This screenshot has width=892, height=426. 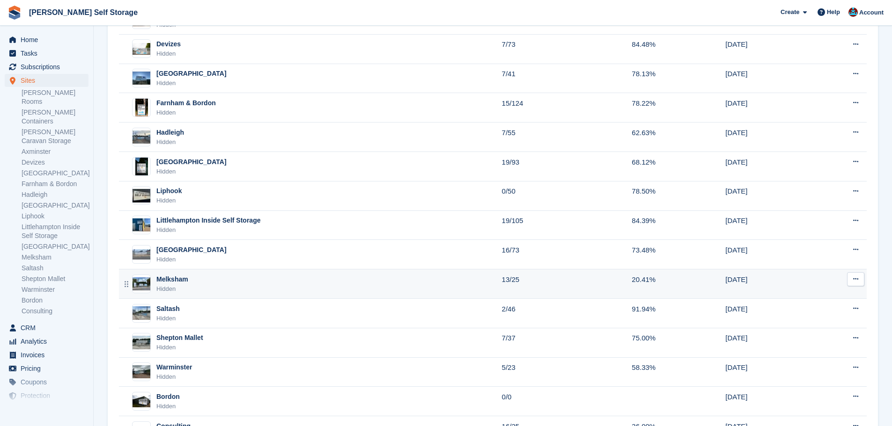 What do you see at coordinates (567, 167) in the screenshot?
I see `td: 19/93` at bounding box center [567, 167].